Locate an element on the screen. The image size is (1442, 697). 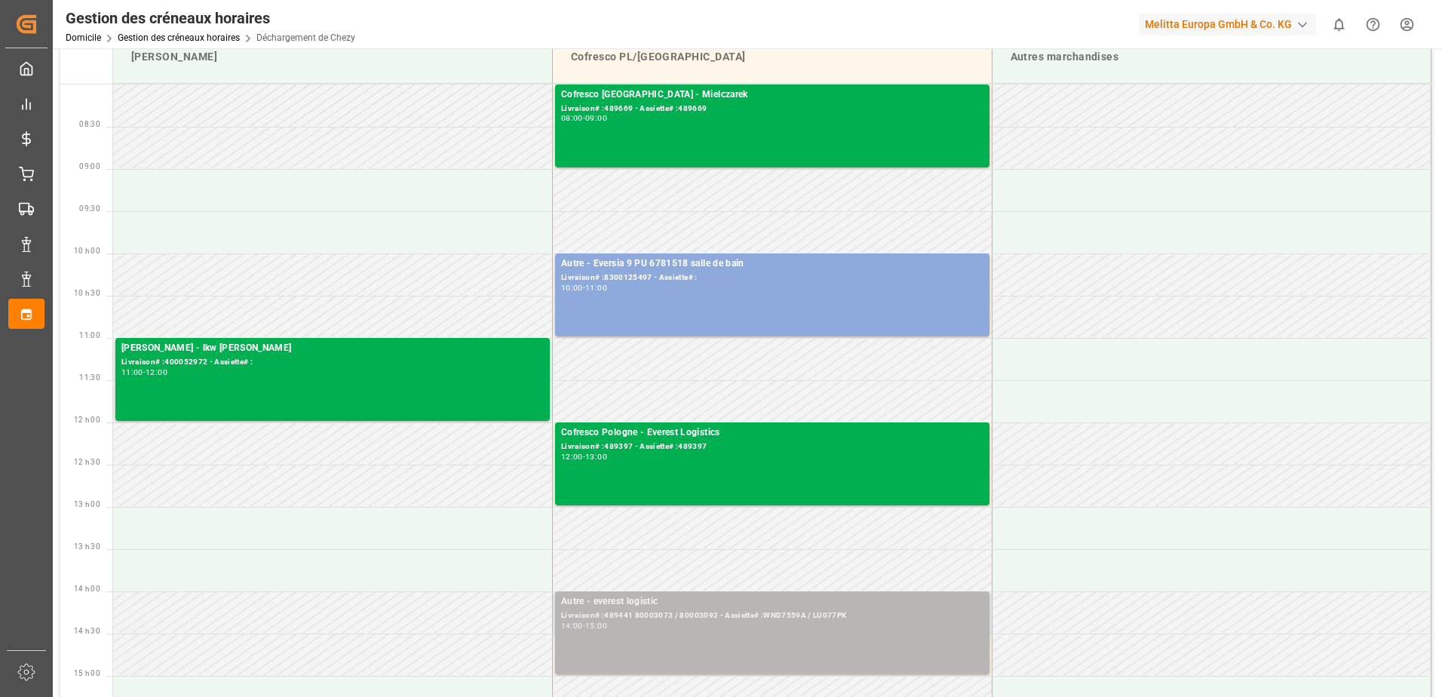
div: Livraison# :489397 - Assiette# :489397 is located at coordinates (772, 446).